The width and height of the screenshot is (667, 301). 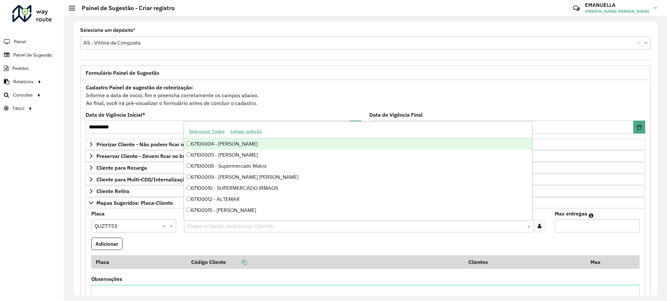 What do you see at coordinates (20, 42) in the screenshot?
I see `span: Painel` at bounding box center [20, 42].